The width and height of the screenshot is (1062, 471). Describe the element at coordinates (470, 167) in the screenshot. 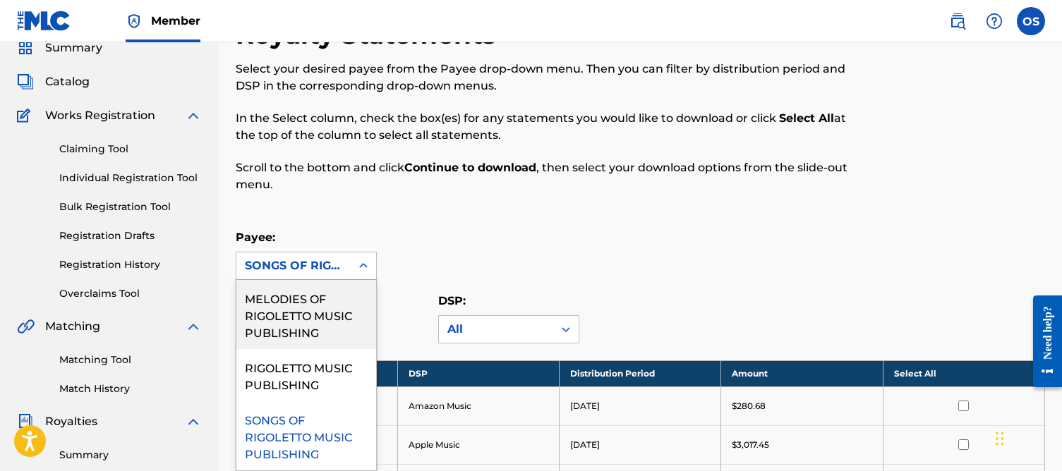

I see `strong: Continue to download` at that location.